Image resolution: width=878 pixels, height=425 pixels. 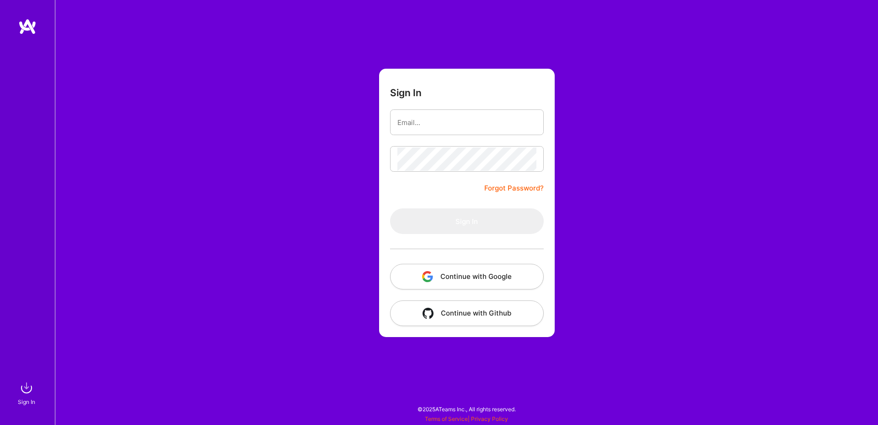 I want to click on a: Forgot Password?, so click(x=514, y=188).